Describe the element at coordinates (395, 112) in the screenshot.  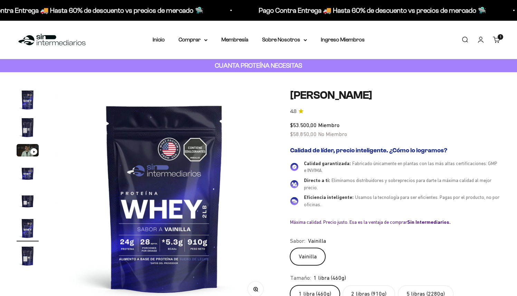
I see `a: 4.84.8 de 5.0 estrellas` at that location.